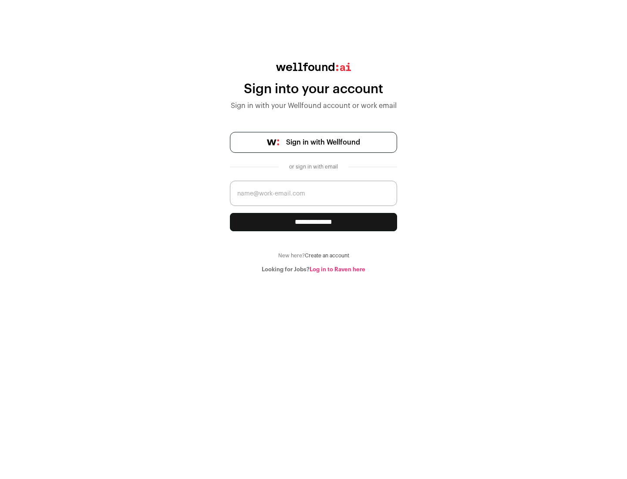  I want to click on div: or sign in with email, so click(313, 167).